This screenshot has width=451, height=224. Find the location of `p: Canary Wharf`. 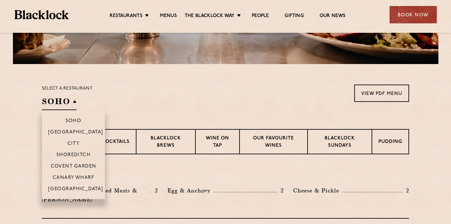

p: Canary Wharf is located at coordinates (73, 178).